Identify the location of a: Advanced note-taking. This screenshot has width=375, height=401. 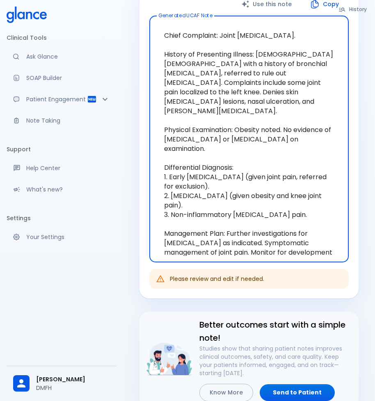
(62, 121).